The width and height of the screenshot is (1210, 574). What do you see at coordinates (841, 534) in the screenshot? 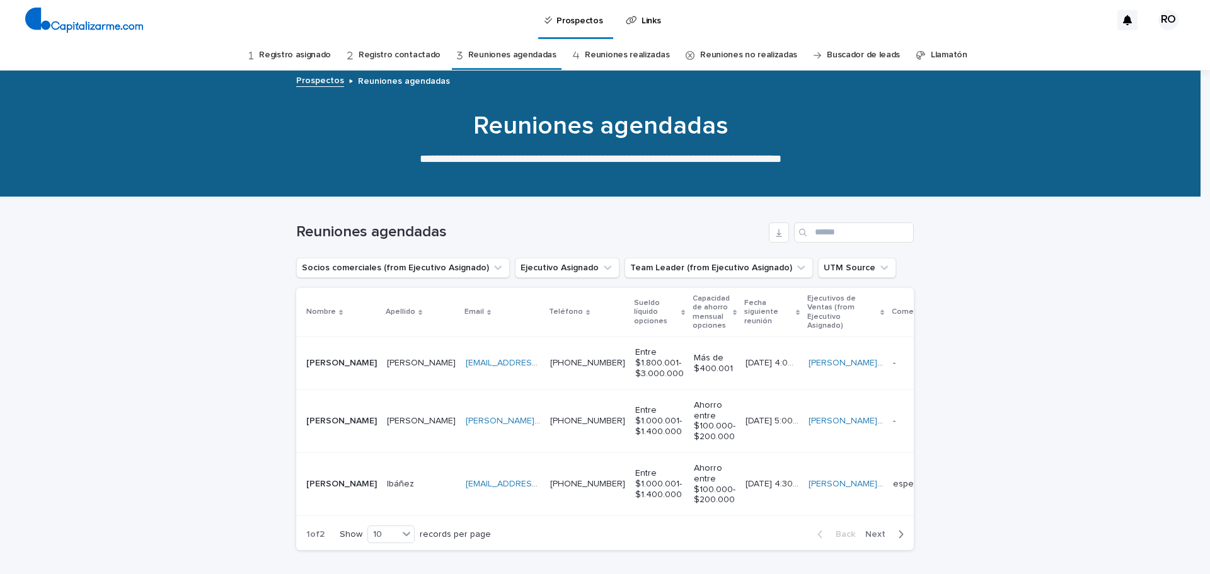
I see `span: Back` at bounding box center [841, 534].